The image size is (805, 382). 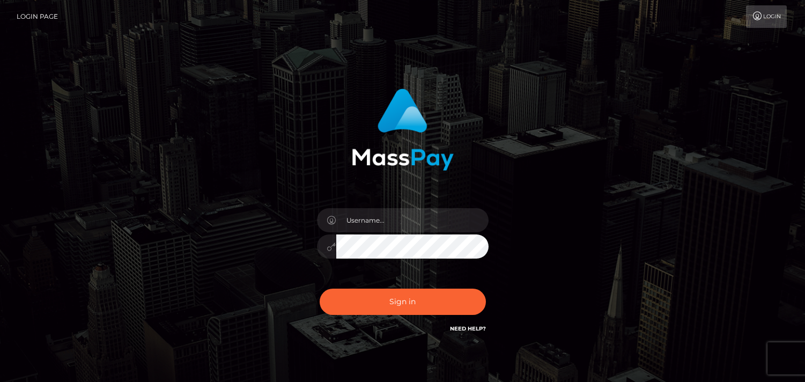 I want to click on input: Username..., so click(x=412, y=220).